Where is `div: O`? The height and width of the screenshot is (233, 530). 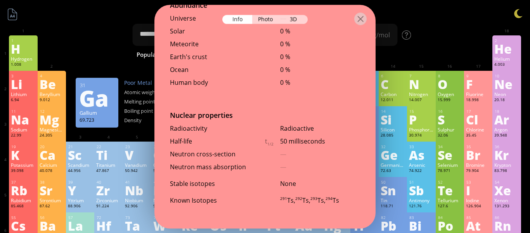
div: O is located at coordinates (450, 84).